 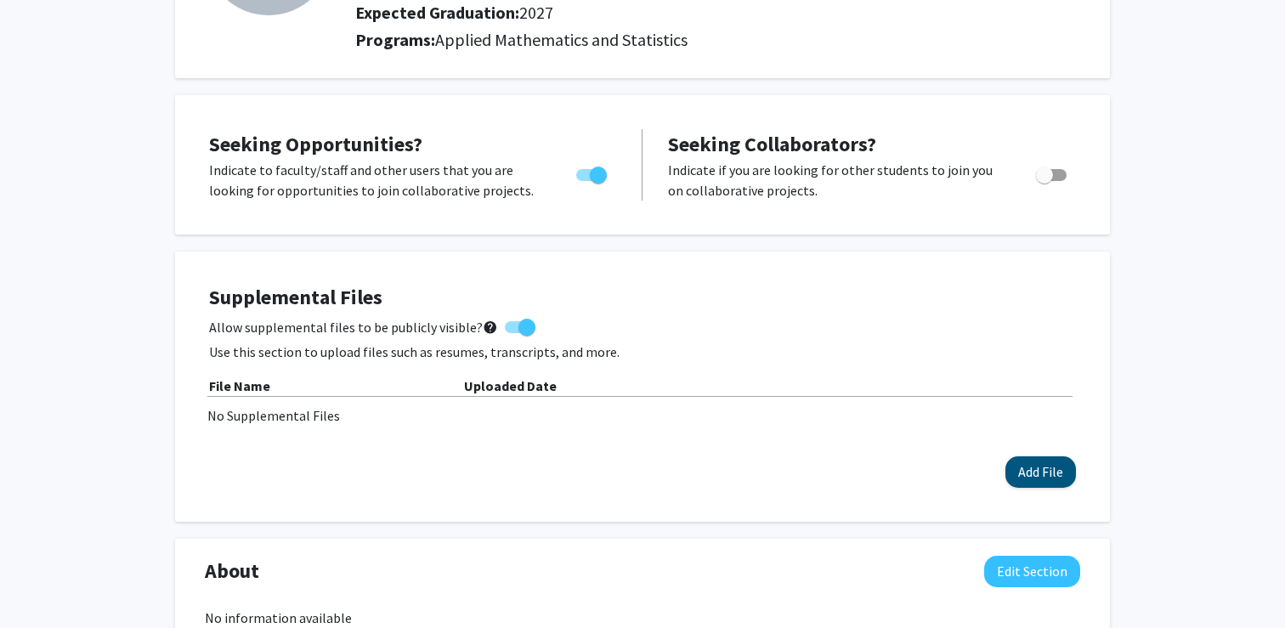 What do you see at coordinates (643, 618) in the screenshot?
I see `div: No information available` at bounding box center [643, 618].